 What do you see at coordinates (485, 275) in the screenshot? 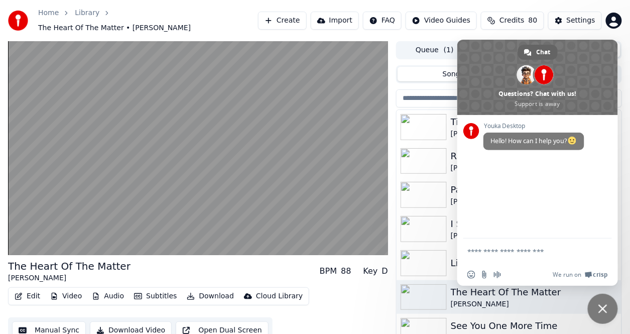
I see `span: Send a file` at bounding box center [485, 275].